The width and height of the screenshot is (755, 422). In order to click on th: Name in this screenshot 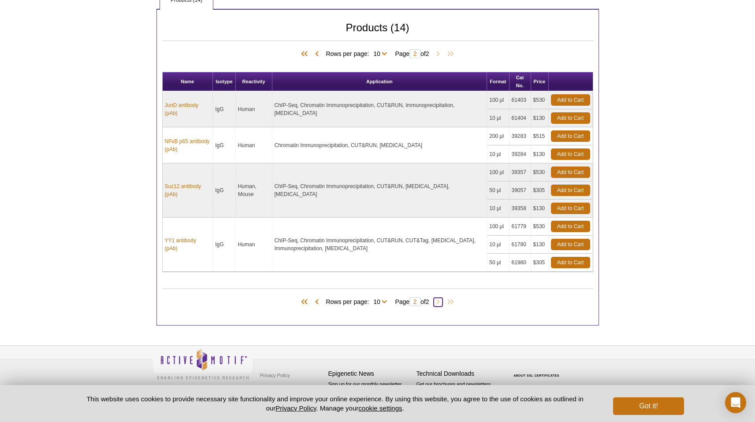, I will do `click(188, 81)`.